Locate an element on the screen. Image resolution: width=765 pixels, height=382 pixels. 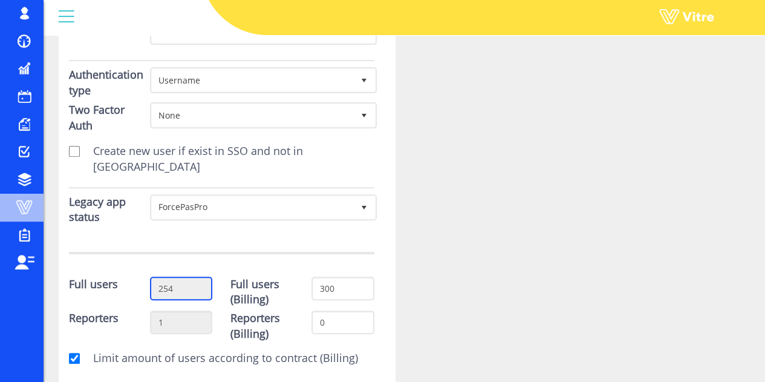
label: Full users is located at coordinates (93, 284).